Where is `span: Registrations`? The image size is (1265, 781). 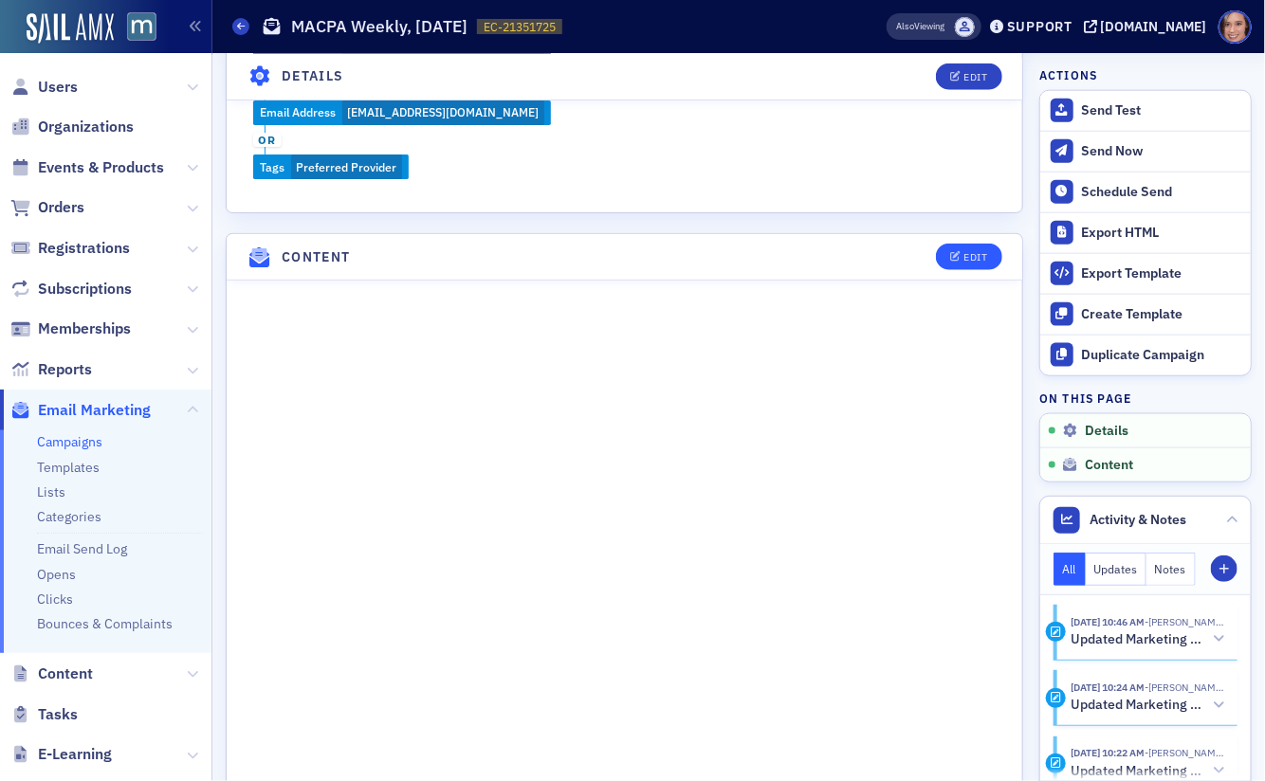 span: Registrations is located at coordinates (83, 248).